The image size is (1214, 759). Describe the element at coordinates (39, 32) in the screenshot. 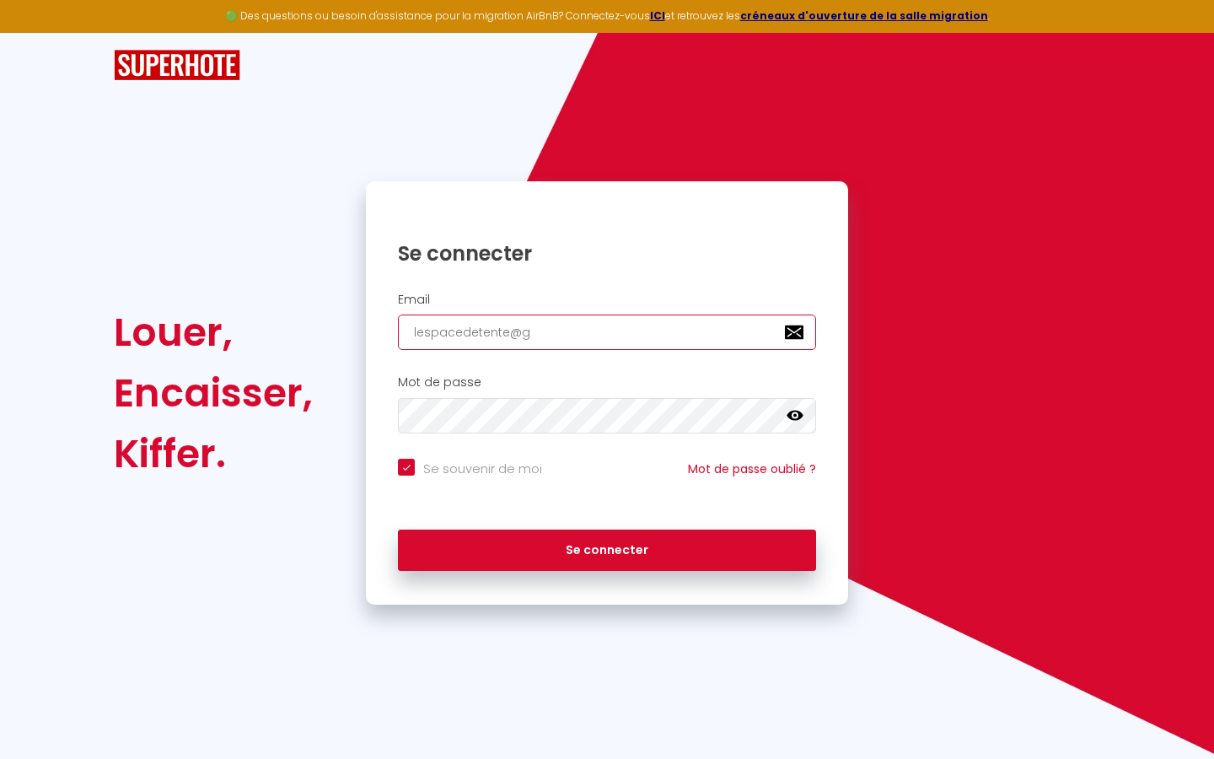

I see `button: Ouvrir le widget de chat LiveChat` at that location.